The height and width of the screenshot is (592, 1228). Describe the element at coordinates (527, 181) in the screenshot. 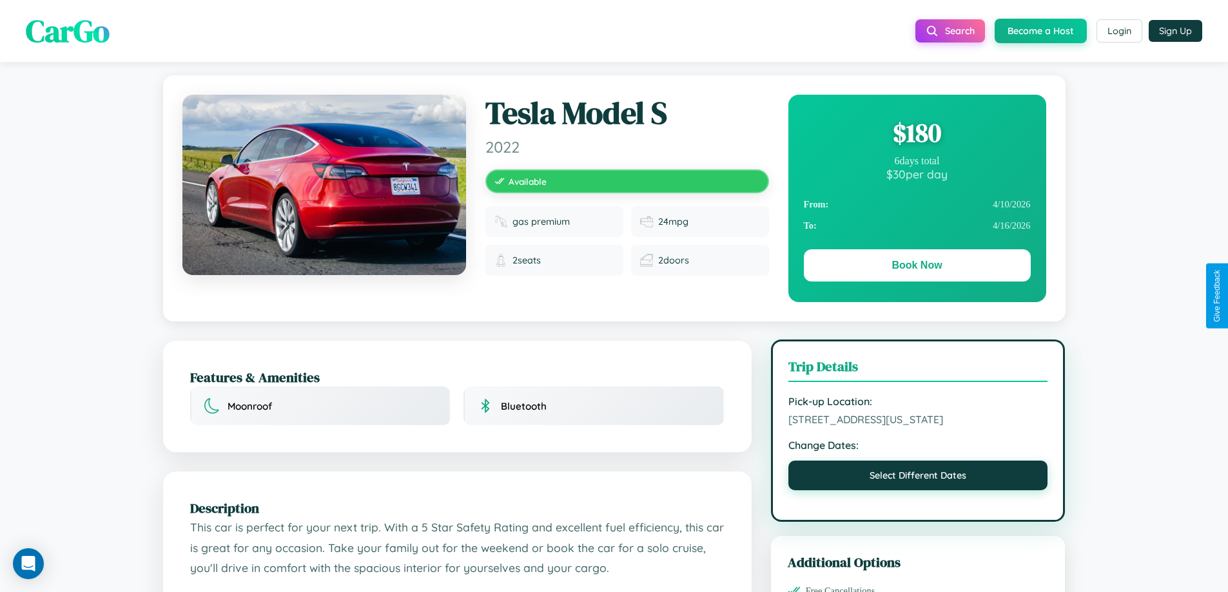

I see `span: Available` at that location.